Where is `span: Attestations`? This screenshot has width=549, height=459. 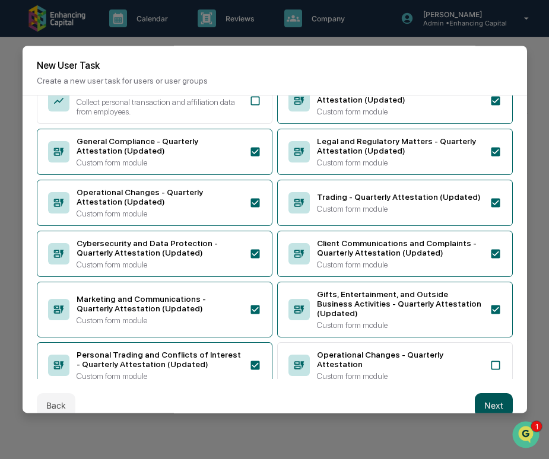 span: Attestations is located at coordinates (122, 249).